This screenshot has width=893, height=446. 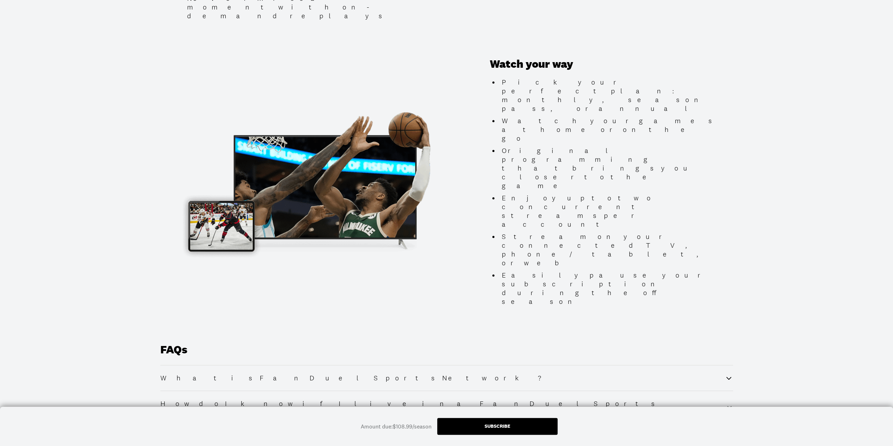 What do you see at coordinates (608, 211) in the screenshot?
I see `li: Enjoy up to two concurrent streams per account` at bounding box center [608, 211].